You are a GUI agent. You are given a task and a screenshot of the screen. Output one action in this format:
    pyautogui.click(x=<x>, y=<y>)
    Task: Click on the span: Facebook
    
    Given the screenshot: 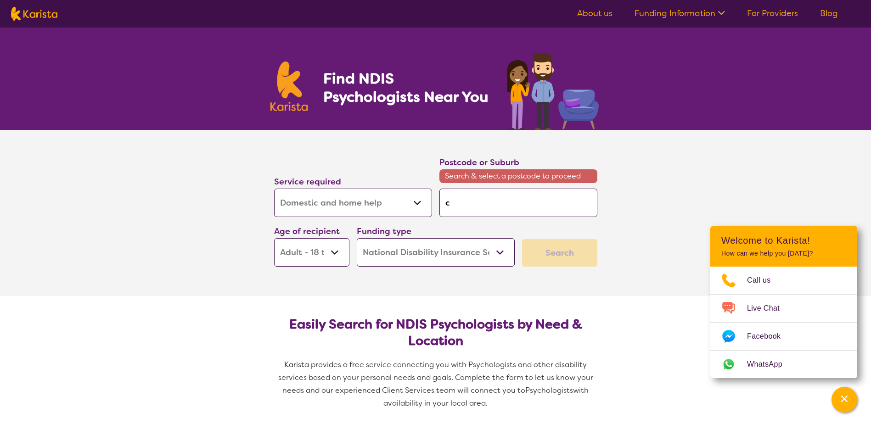 What is the action you would take?
    pyautogui.click(x=769, y=336)
    